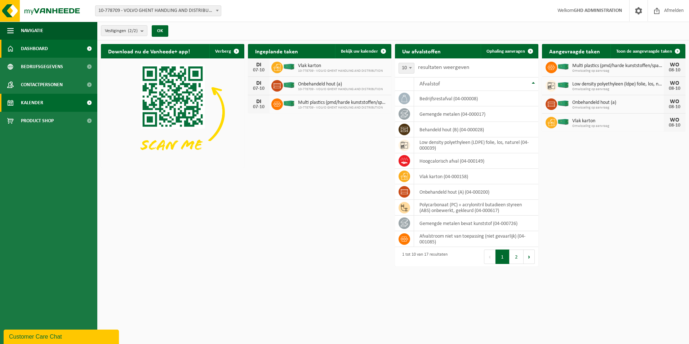  What do you see at coordinates (149, 51) in the screenshot?
I see `h2: Download nu de Vanheede+ app!` at bounding box center [149, 51].